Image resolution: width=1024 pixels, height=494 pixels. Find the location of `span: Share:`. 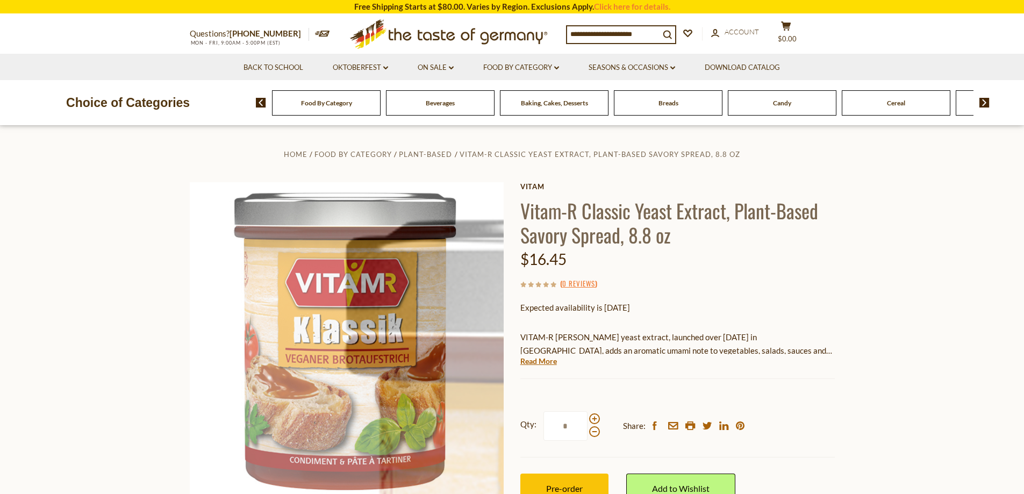

span: Share: is located at coordinates (634, 426).